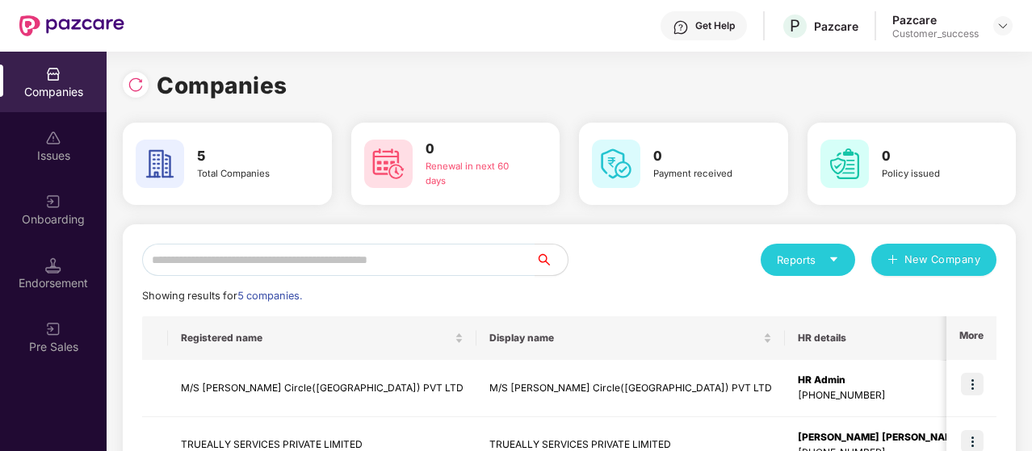 Image resolution: width=1032 pixels, height=451 pixels. I want to click on h1: Companies, so click(222, 86).